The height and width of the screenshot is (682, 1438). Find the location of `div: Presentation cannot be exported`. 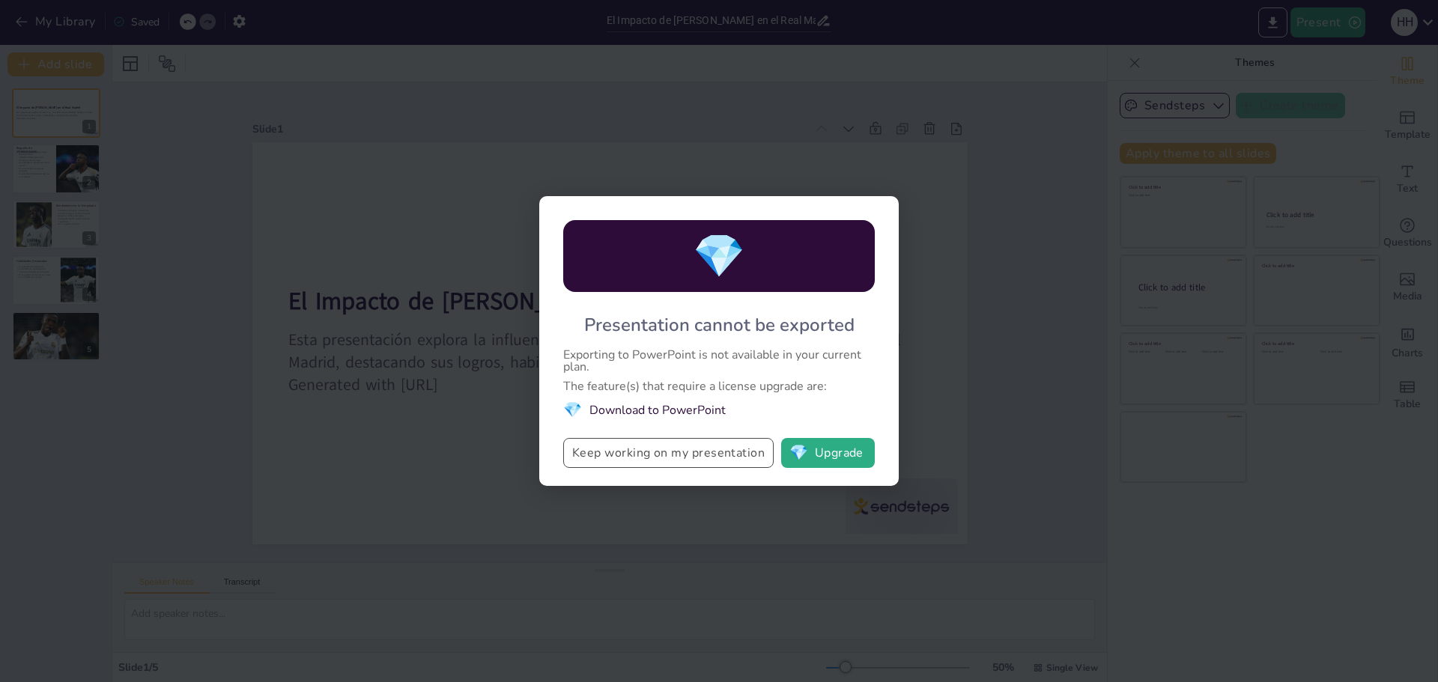

div: Presentation cannot be exported is located at coordinates (719, 325).